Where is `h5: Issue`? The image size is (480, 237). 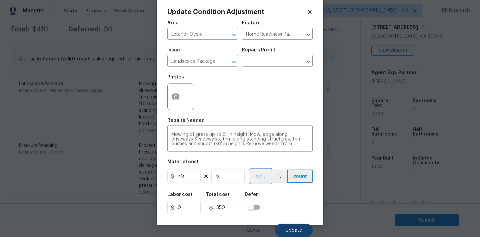
h5: Issue is located at coordinates (174, 50).